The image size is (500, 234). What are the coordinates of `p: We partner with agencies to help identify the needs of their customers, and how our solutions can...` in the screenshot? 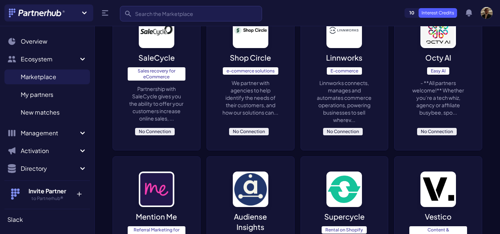 It's located at (251, 98).